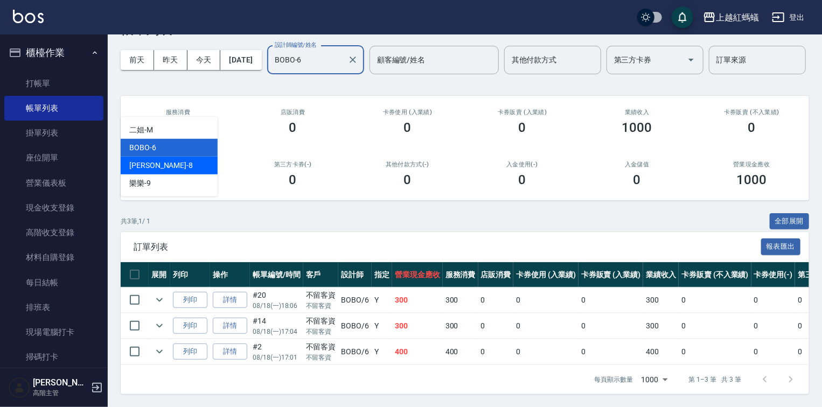 The image size is (822, 407). What do you see at coordinates (296, 45) in the screenshot?
I see `label: 設計師編號/姓名` at bounding box center [296, 45].